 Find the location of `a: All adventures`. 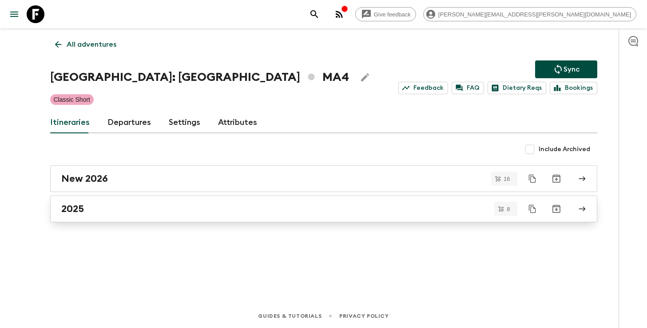

a: All adventures is located at coordinates (86, 44).